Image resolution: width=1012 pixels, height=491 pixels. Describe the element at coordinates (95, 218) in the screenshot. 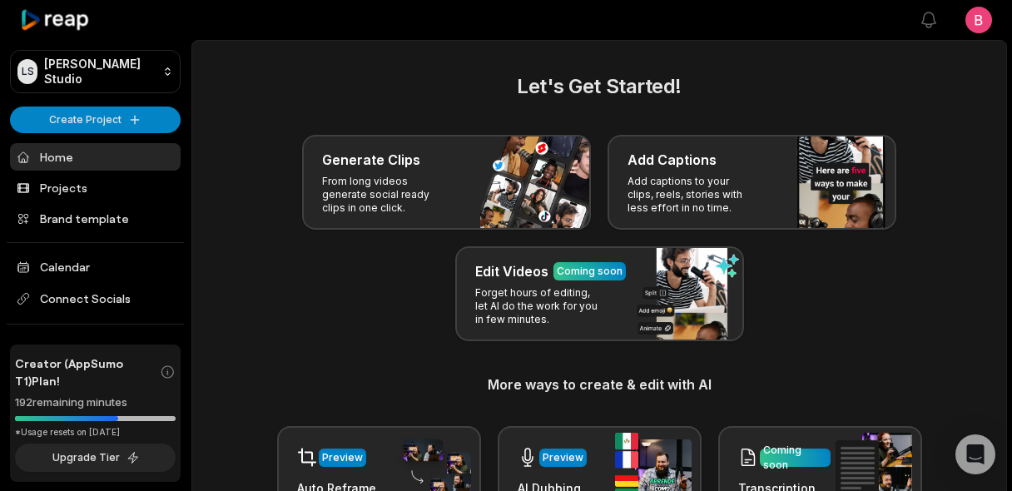

I see `a: Brand template` at that location.